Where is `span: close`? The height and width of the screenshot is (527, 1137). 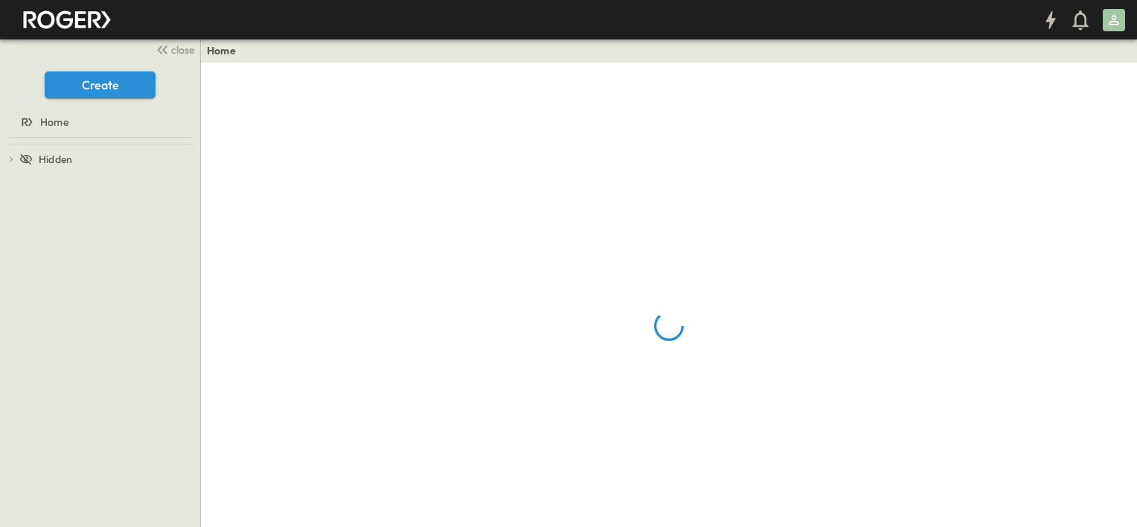
span: close is located at coordinates (182, 50).